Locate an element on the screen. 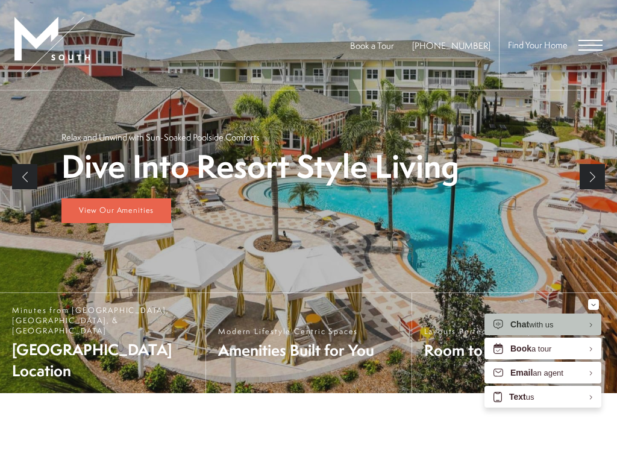 This screenshot has height=451, width=617. span: Book a Tour is located at coordinates (372, 45).